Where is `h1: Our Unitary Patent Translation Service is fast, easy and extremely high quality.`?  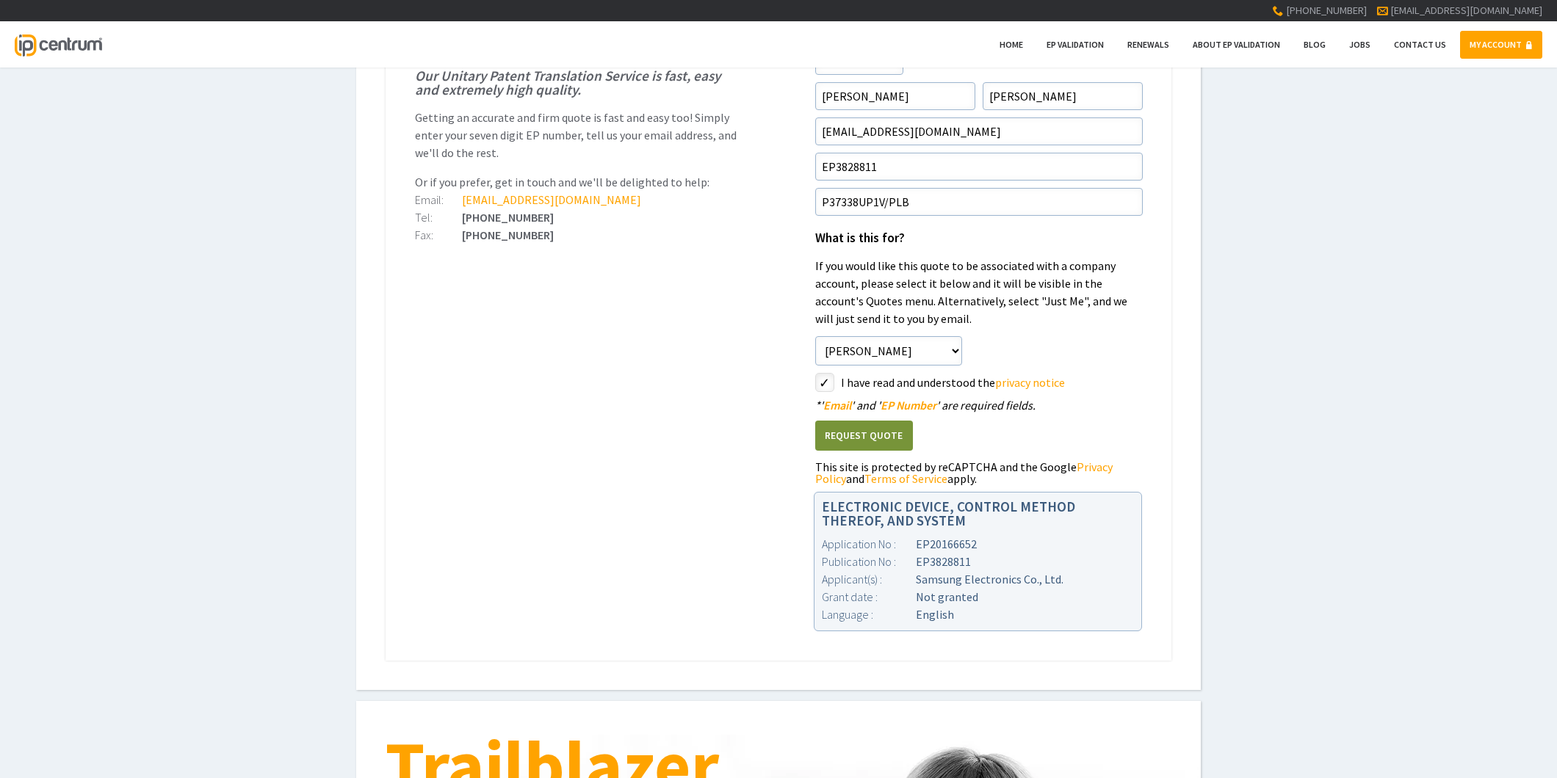 h1: Our Unitary Patent Translation Service is fast, easy and extremely high quality. is located at coordinates (579, 83).